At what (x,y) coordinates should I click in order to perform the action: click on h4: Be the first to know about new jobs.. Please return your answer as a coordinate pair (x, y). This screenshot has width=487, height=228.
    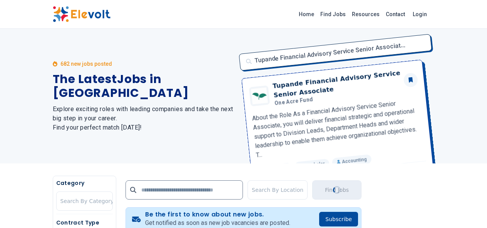
    Looking at the image, I should click on (217, 215).